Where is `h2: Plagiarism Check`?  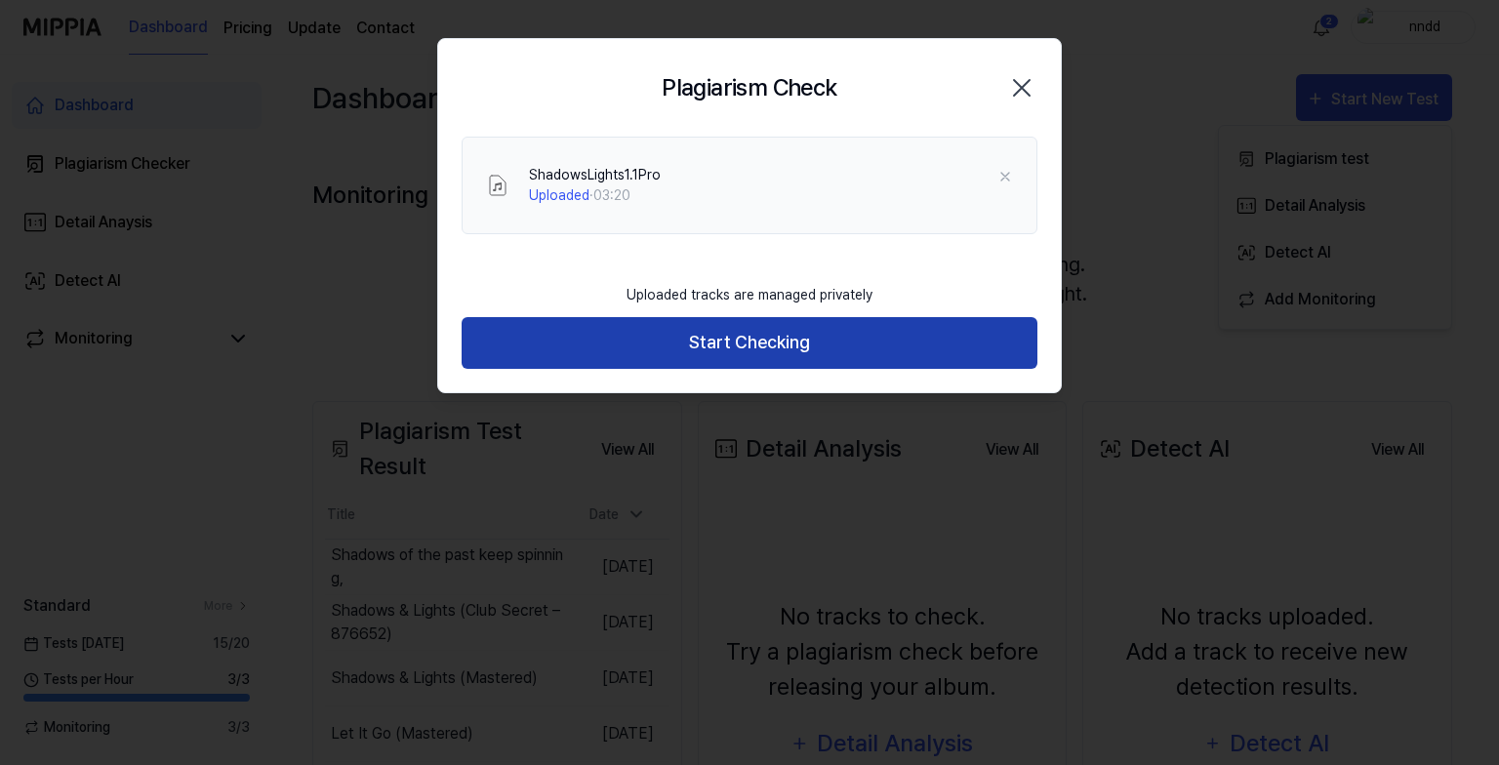 h2: Plagiarism Check is located at coordinates (749, 88).